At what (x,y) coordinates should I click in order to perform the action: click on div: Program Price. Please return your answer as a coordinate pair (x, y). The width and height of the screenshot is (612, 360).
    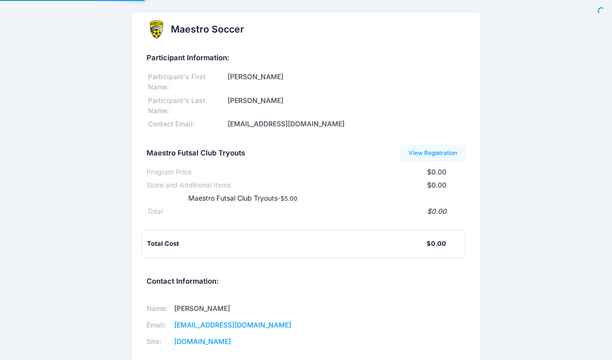
    Looking at the image, I should click on (169, 172).